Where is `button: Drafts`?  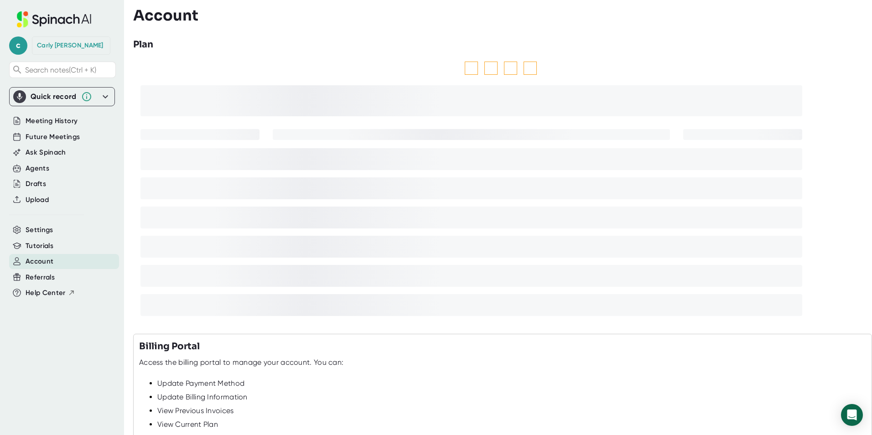
button: Drafts is located at coordinates (36, 184).